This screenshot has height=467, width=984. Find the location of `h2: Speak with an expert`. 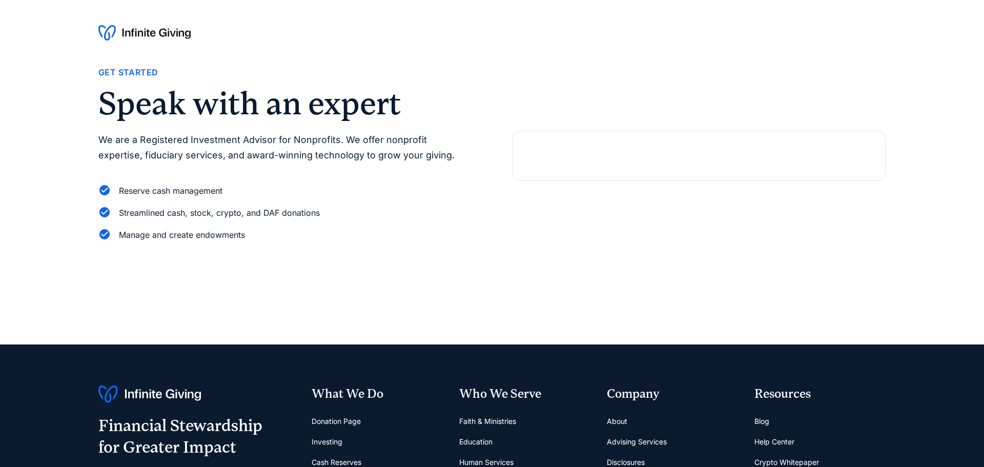

h2: Speak with an expert is located at coordinates (285, 104).